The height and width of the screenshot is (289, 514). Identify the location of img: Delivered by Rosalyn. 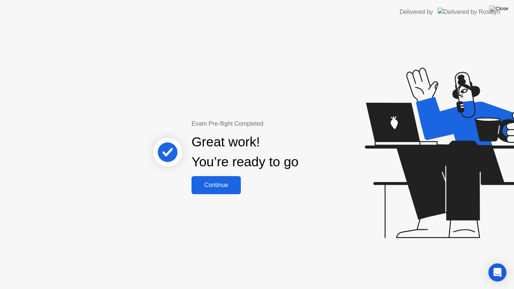
(469, 12).